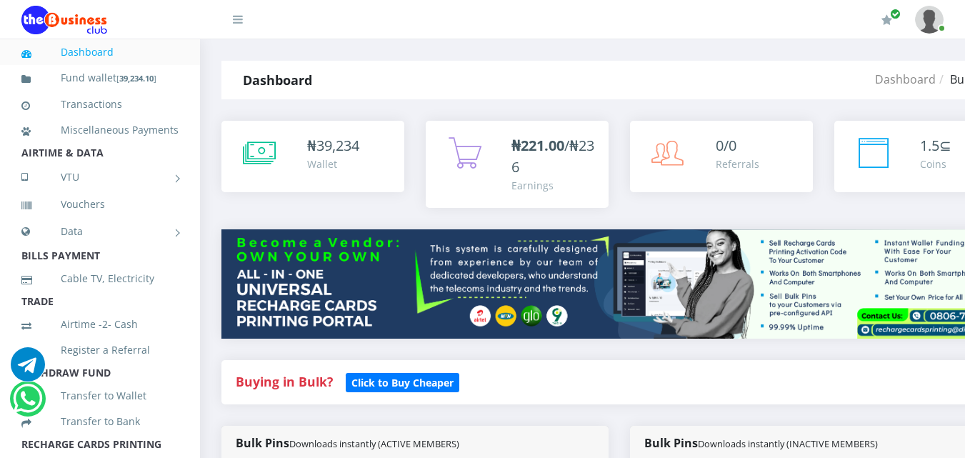 The height and width of the screenshot is (458, 965). What do you see at coordinates (929, 145) in the screenshot?
I see `span: 1.5` at bounding box center [929, 145].